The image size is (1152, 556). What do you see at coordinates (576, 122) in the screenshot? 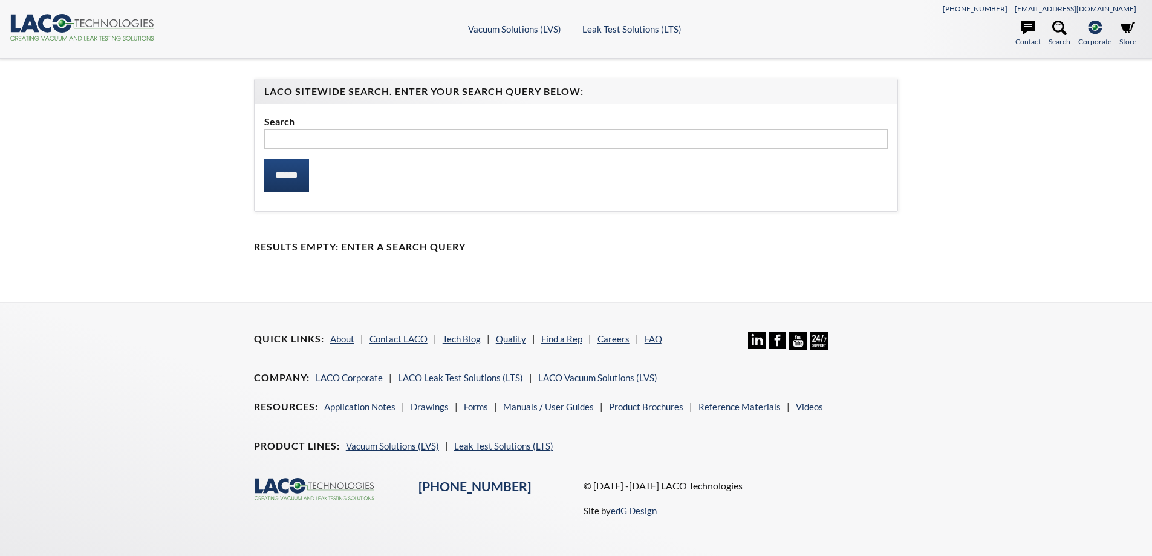
I see `label: Search` at bounding box center [576, 122].